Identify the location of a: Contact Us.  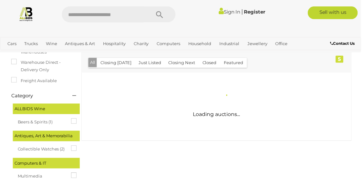
(346, 44).